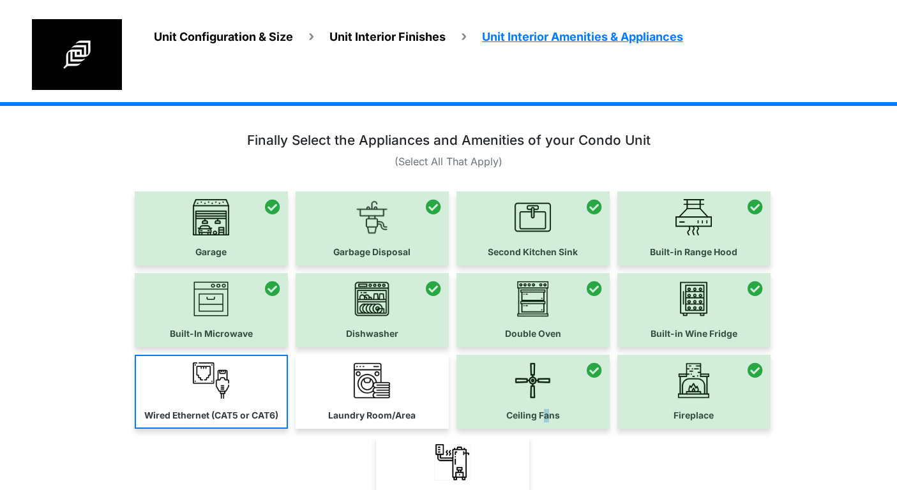  Describe the element at coordinates (372, 416) in the screenshot. I see `label: Laundry Room/Area` at that location.